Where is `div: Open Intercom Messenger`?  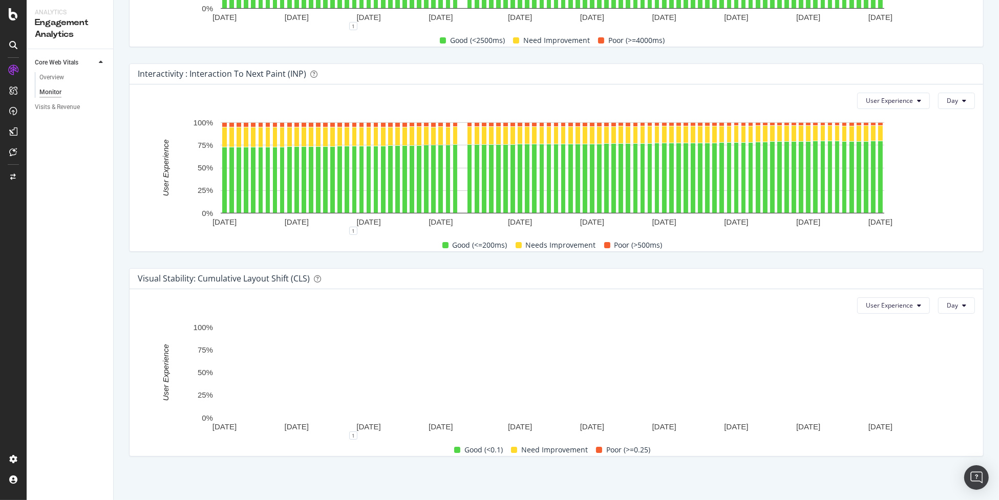 div: Open Intercom Messenger is located at coordinates (976, 478).